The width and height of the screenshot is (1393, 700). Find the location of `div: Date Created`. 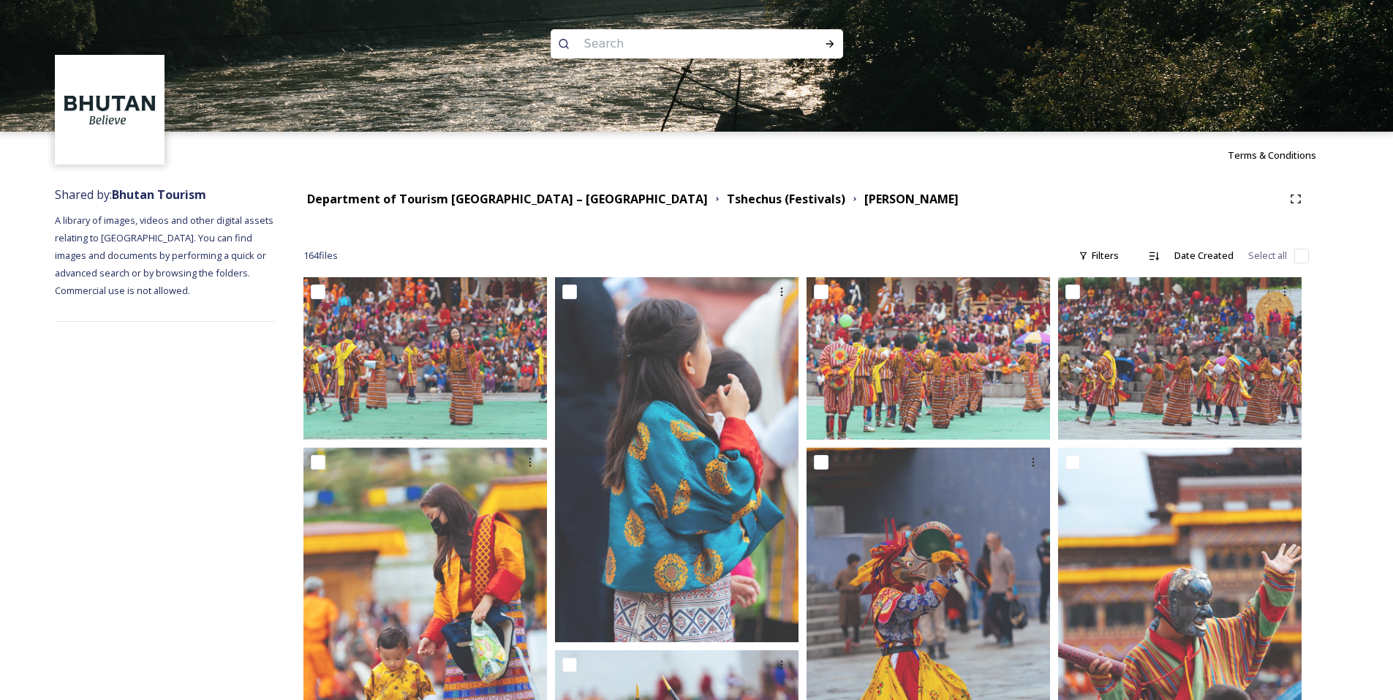

div: Date Created is located at coordinates (1204, 255).